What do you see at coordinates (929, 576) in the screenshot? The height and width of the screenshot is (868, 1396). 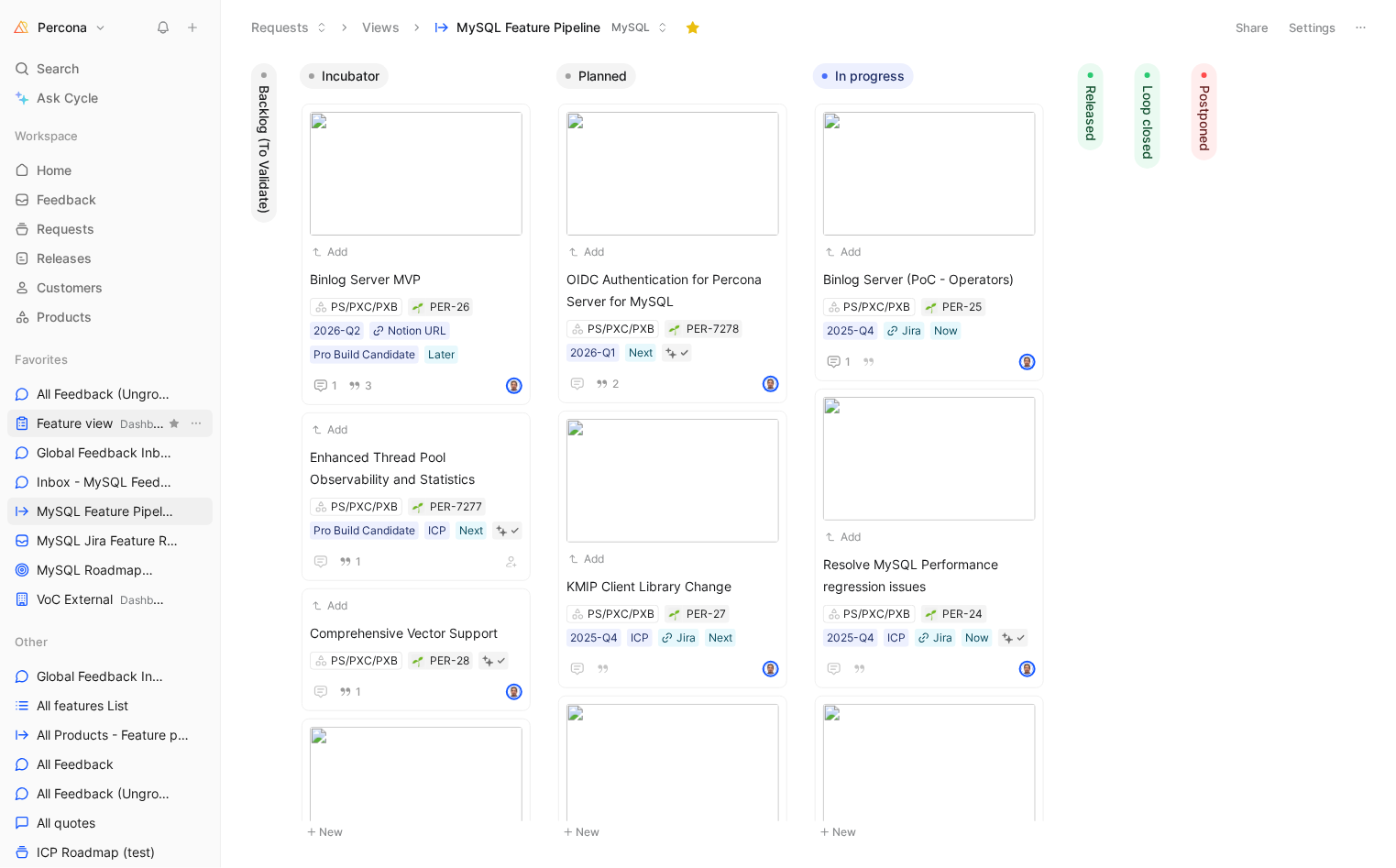 I see `span: Resolve MySQL Performance regression issues` at bounding box center [929, 576].